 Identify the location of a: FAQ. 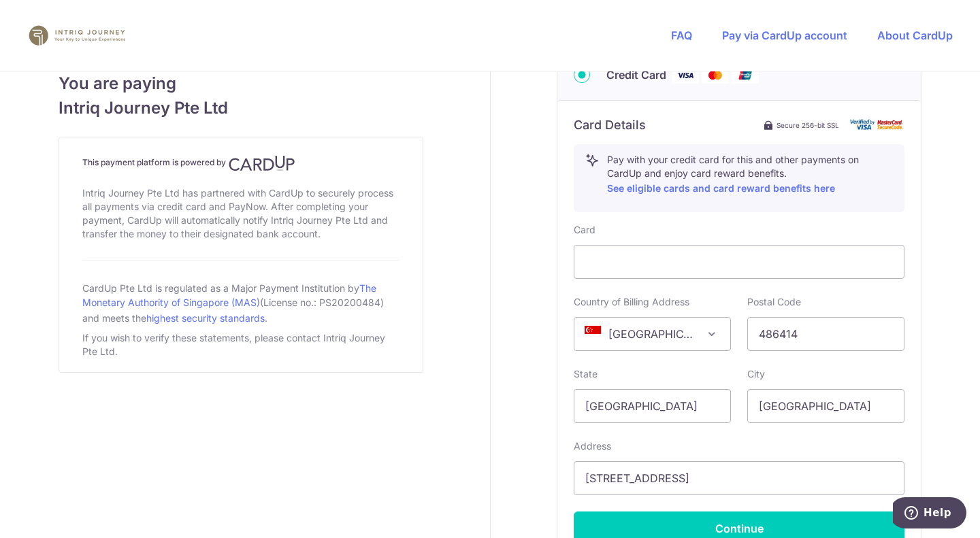
(681, 35).